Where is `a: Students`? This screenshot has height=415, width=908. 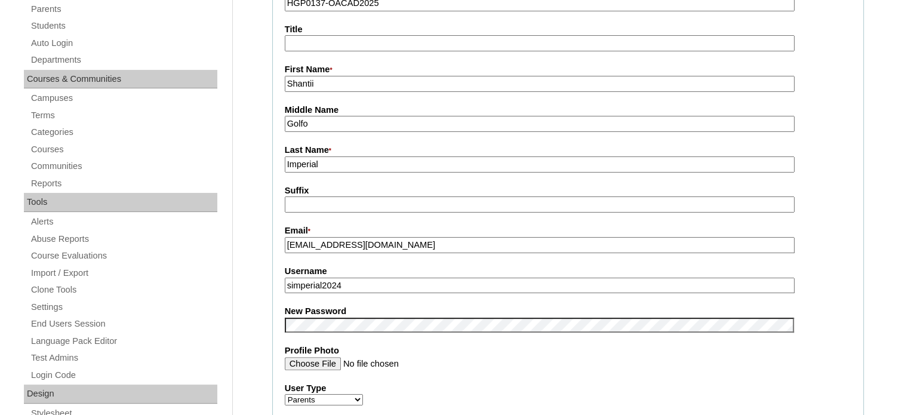
a: Students is located at coordinates (124, 26).